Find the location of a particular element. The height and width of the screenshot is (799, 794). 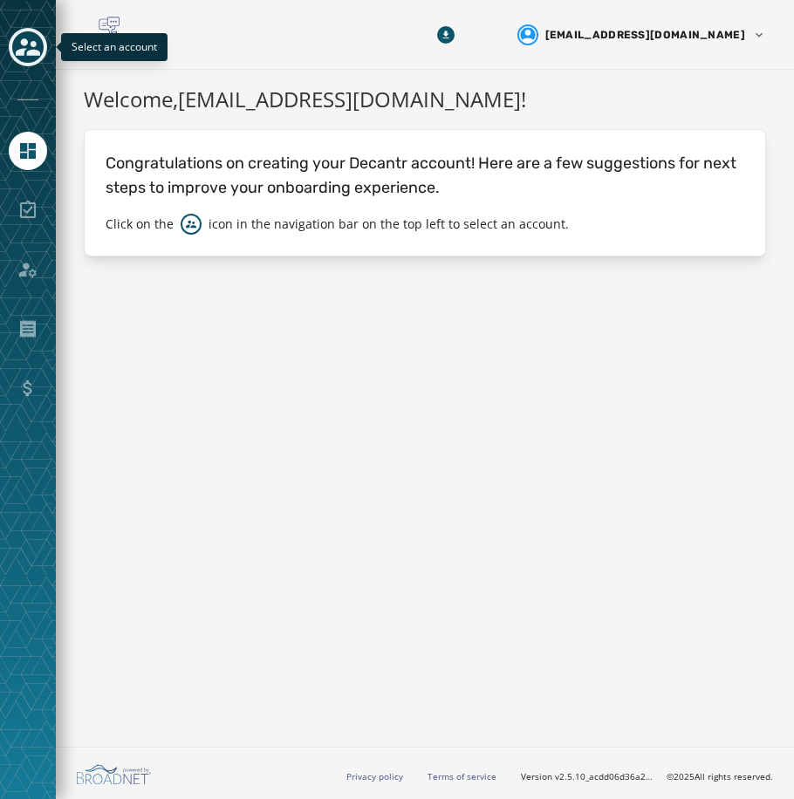

span: © 2025 All rights reserved. is located at coordinates (719, 776).